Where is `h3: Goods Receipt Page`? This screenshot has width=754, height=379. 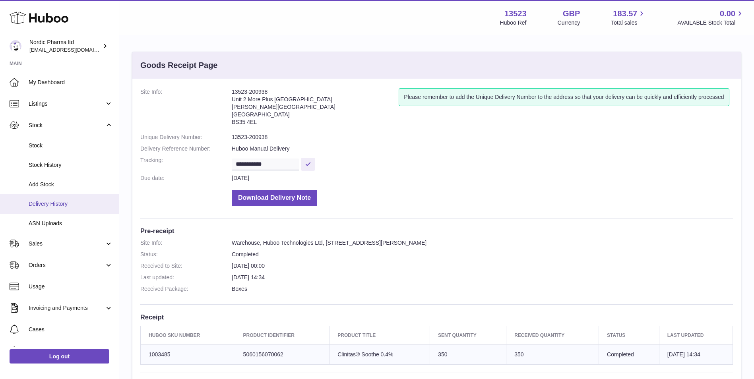
h3: Goods Receipt Page is located at coordinates (179, 65).